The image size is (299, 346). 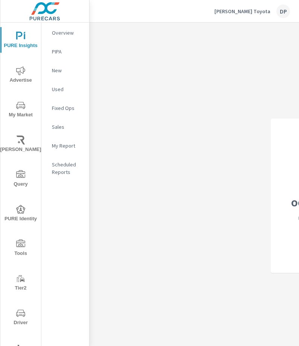 I want to click on div: Scheduled Reports, so click(x=65, y=168).